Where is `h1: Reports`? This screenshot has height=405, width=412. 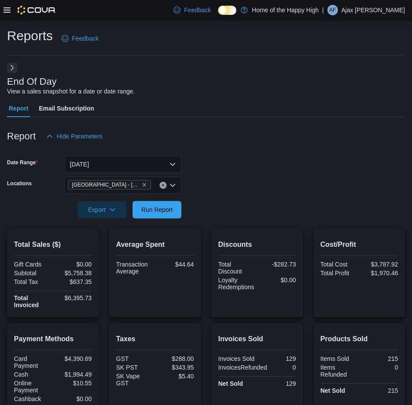 h1: Reports is located at coordinates (30, 36).